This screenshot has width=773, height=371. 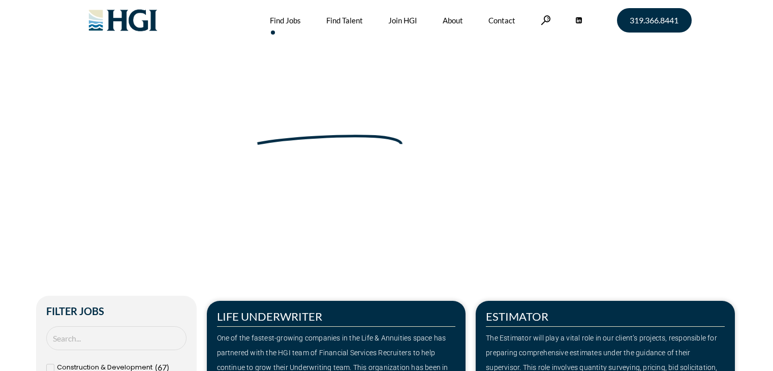 What do you see at coordinates (269, 316) in the screenshot?
I see `a: LIFE UNDERWRITER` at bounding box center [269, 316].